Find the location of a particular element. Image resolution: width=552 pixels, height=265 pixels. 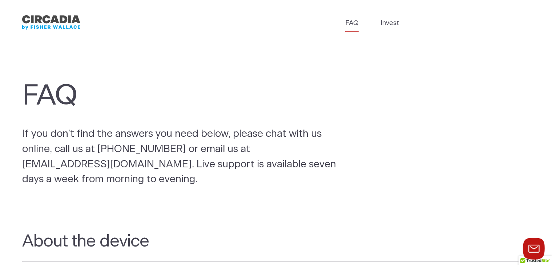

h1: FAQ is located at coordinates (173, 96).